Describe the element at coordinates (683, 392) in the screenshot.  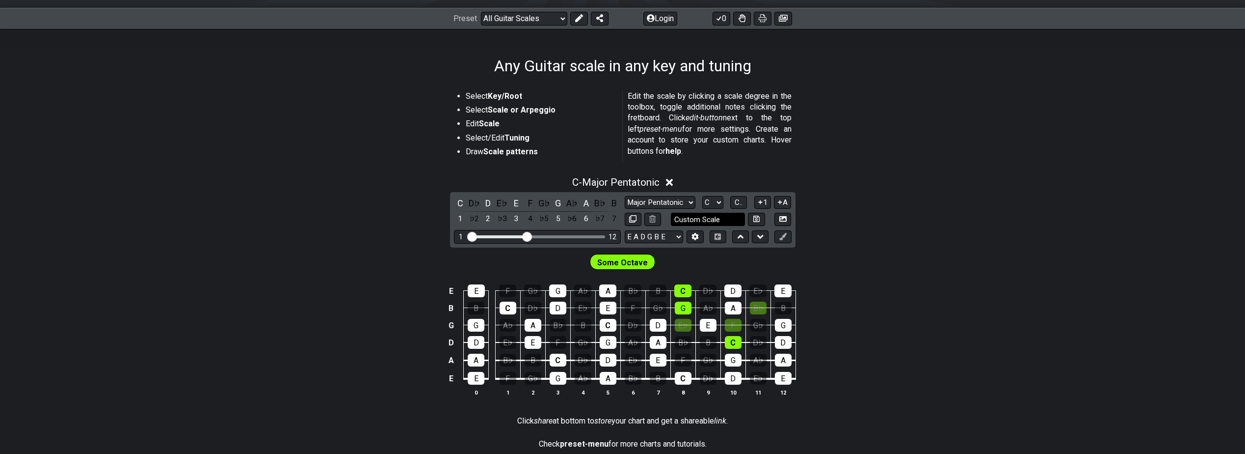
I see `th: 8` at that location.